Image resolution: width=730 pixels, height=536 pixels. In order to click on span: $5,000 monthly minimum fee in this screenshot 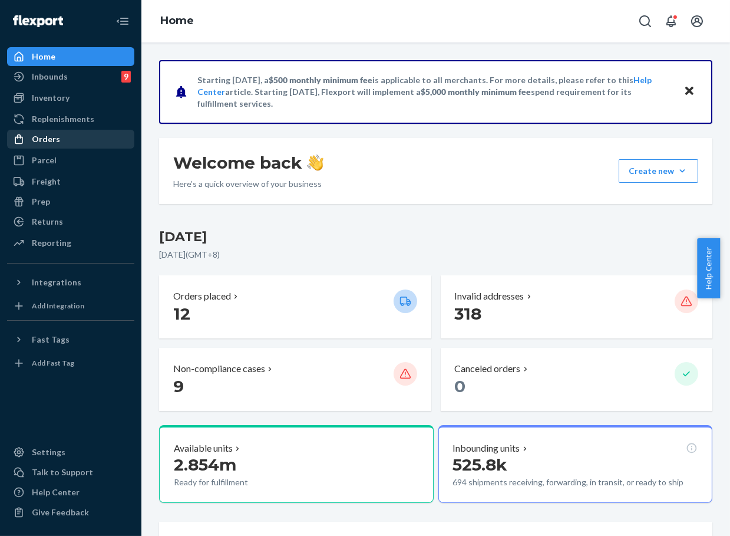, I will do `click(476, 91)`.